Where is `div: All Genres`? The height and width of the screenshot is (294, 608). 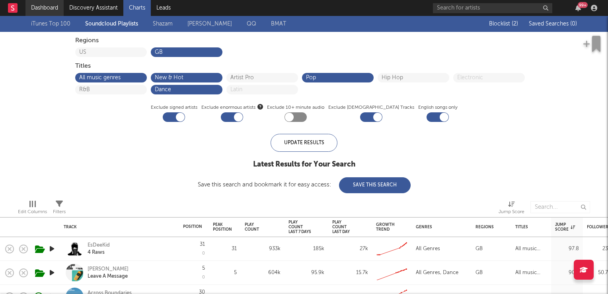
div: All Genres is located at coordinates (428, 249).